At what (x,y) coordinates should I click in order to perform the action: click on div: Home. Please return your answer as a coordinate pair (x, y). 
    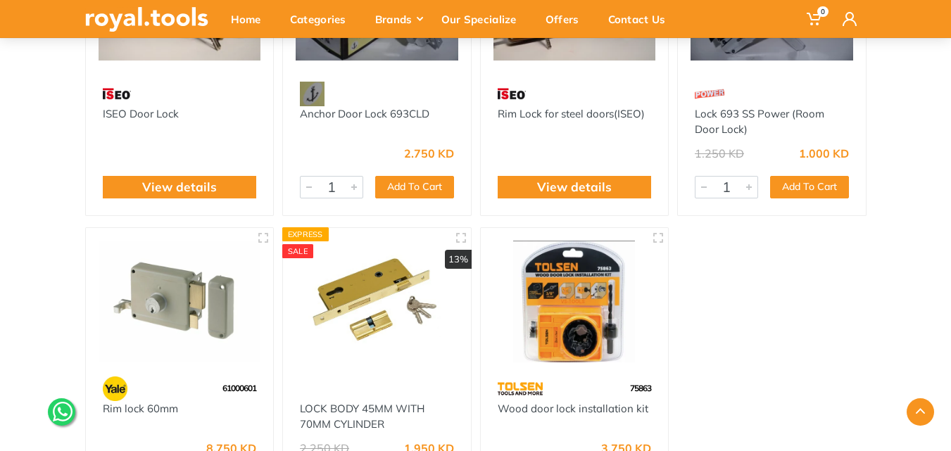
    Looking at the image, I should click on (251, 19).